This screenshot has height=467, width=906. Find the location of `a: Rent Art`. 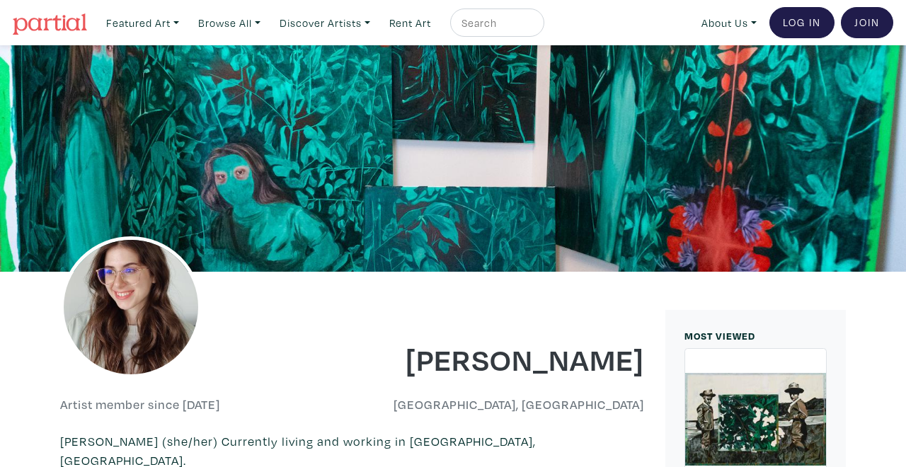

a: Rent Art is located at coordinates (410, 23).